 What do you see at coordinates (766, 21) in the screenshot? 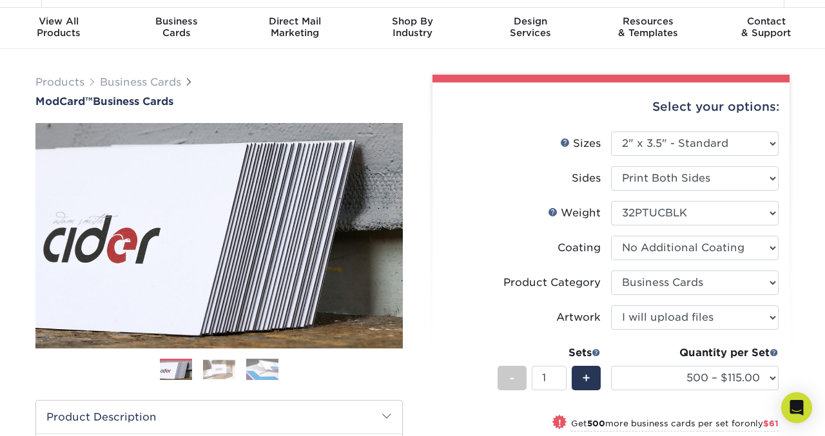
I see `span: Contact` at bounding box center [766, 21].